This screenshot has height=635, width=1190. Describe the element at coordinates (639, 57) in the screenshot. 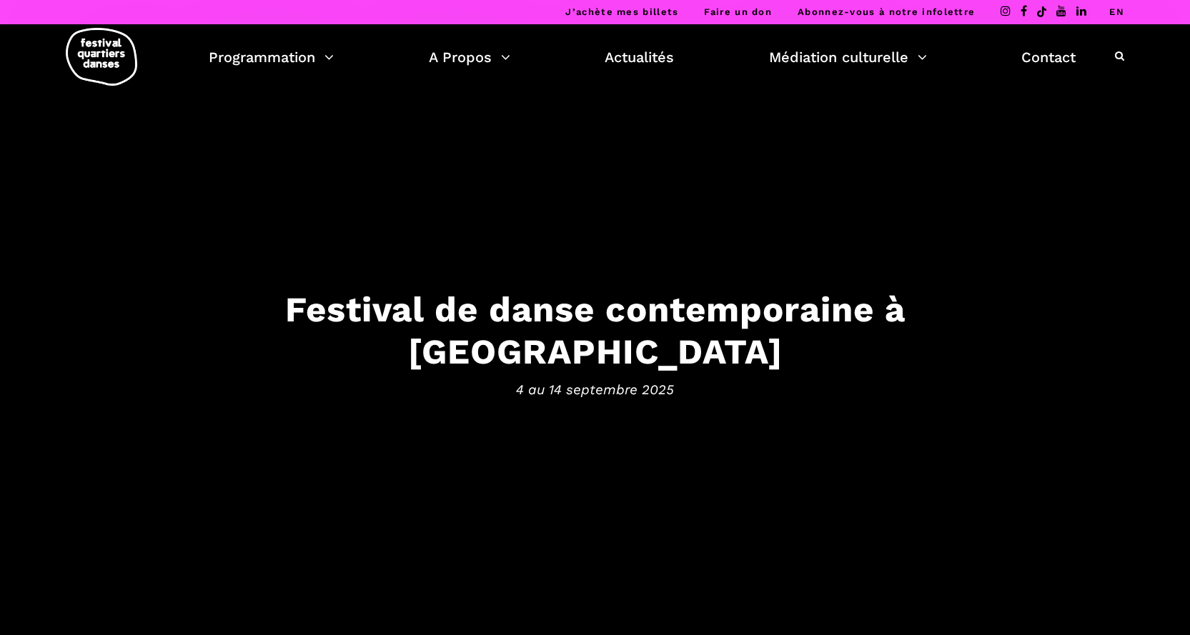

I see `a: Actualités` at that location.